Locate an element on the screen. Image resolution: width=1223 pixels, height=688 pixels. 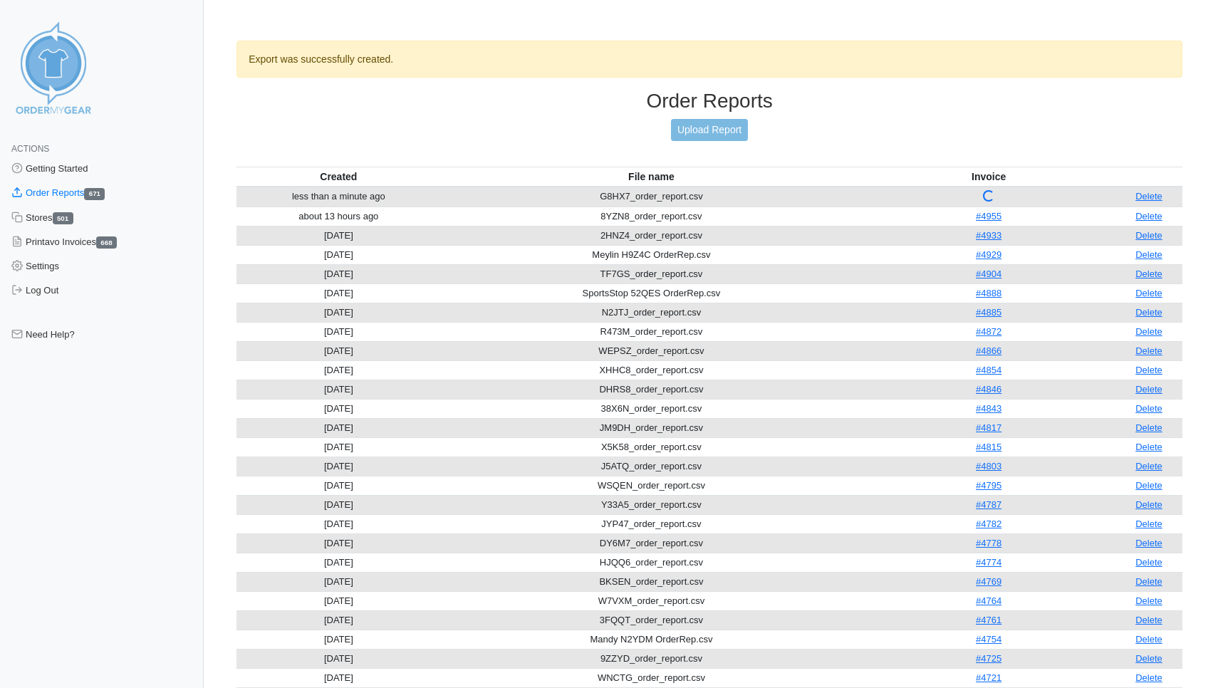
a: #4888 is located at coordinates (989, 293).